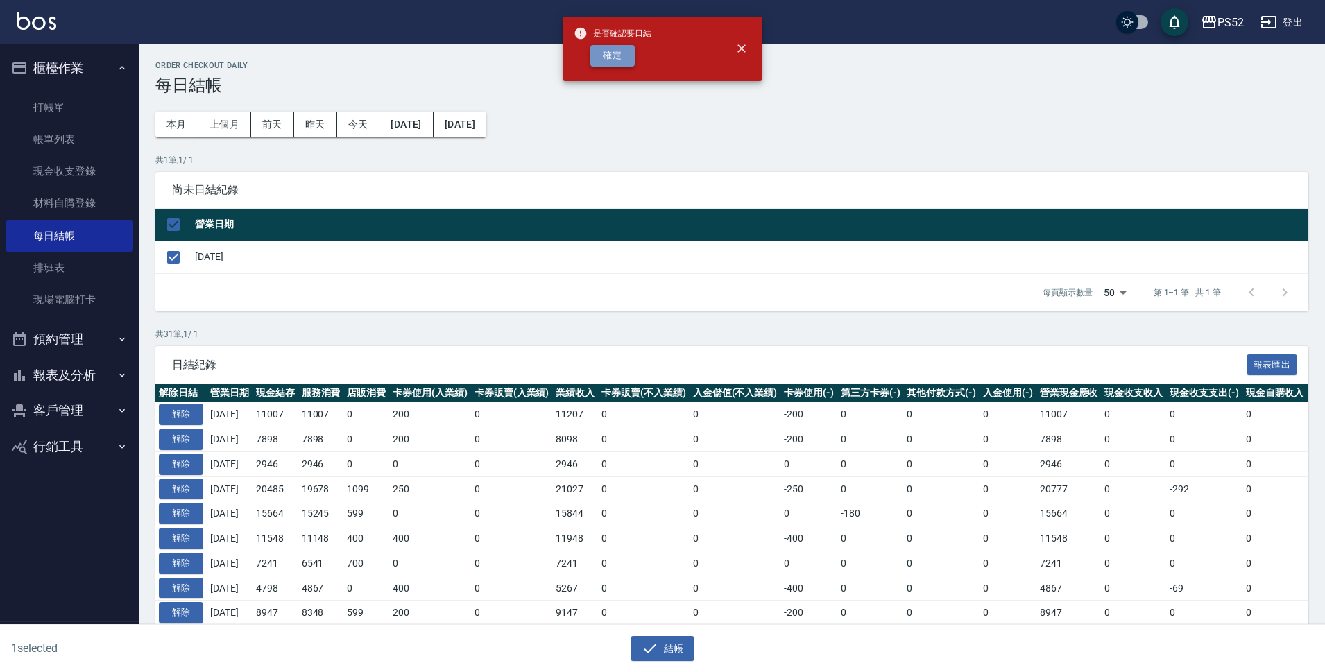  Describe the element at coordinates (1115, 293) in the screenshot. I see `div: 50` at that location.